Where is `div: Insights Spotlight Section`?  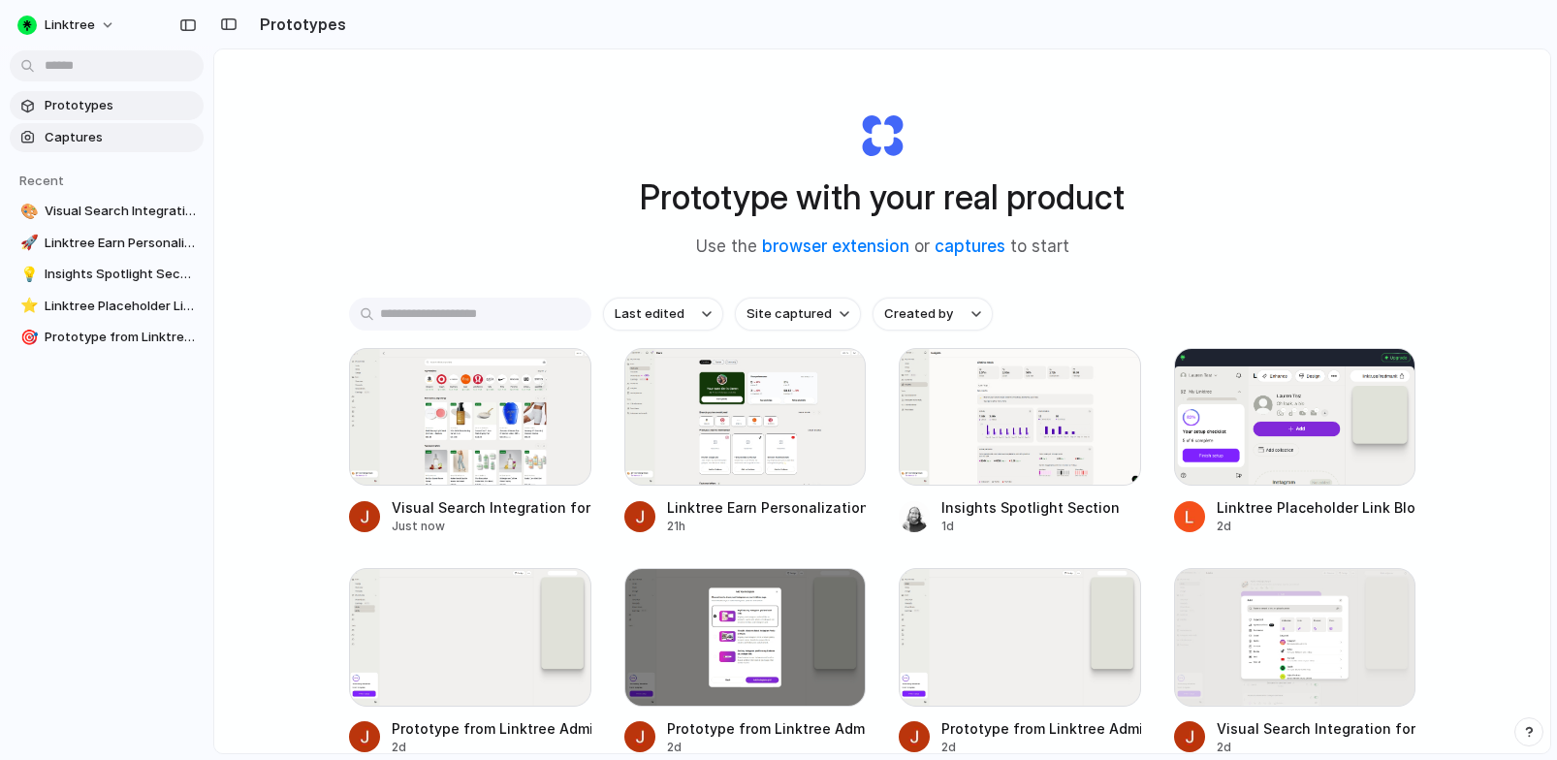 div: Insights Spotlight Section is located at coordinates (1031, 507).